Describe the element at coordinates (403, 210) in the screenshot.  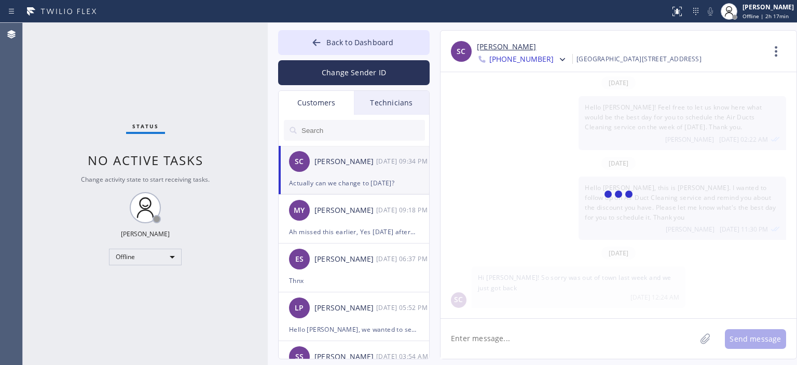
I see `div: 08/22/2025 9:18 AM` at that location.